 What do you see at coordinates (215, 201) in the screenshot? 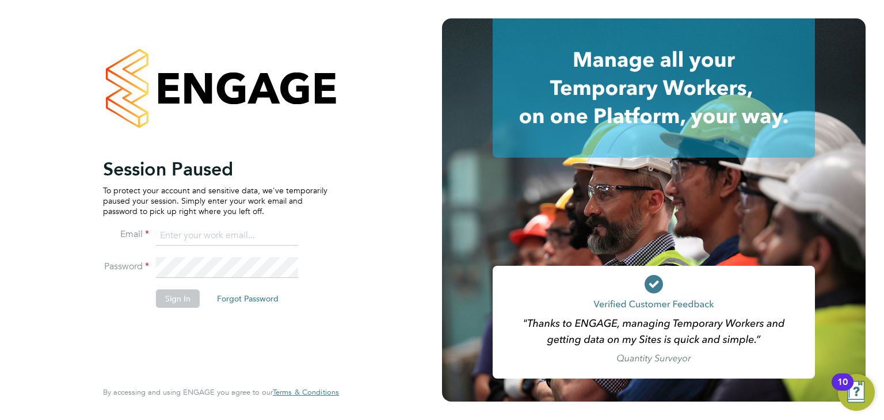
I see `p: To protect your account and sensitive data, we've temporarily paused your session. Simply enter y...` at bounding box center [215, 201].